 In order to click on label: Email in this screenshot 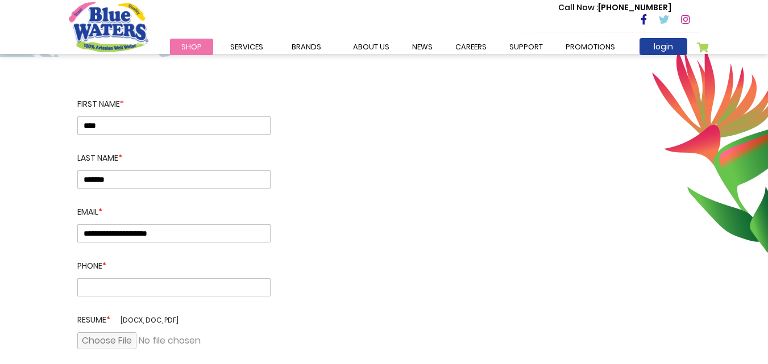, I will do `click(174, 206)`.